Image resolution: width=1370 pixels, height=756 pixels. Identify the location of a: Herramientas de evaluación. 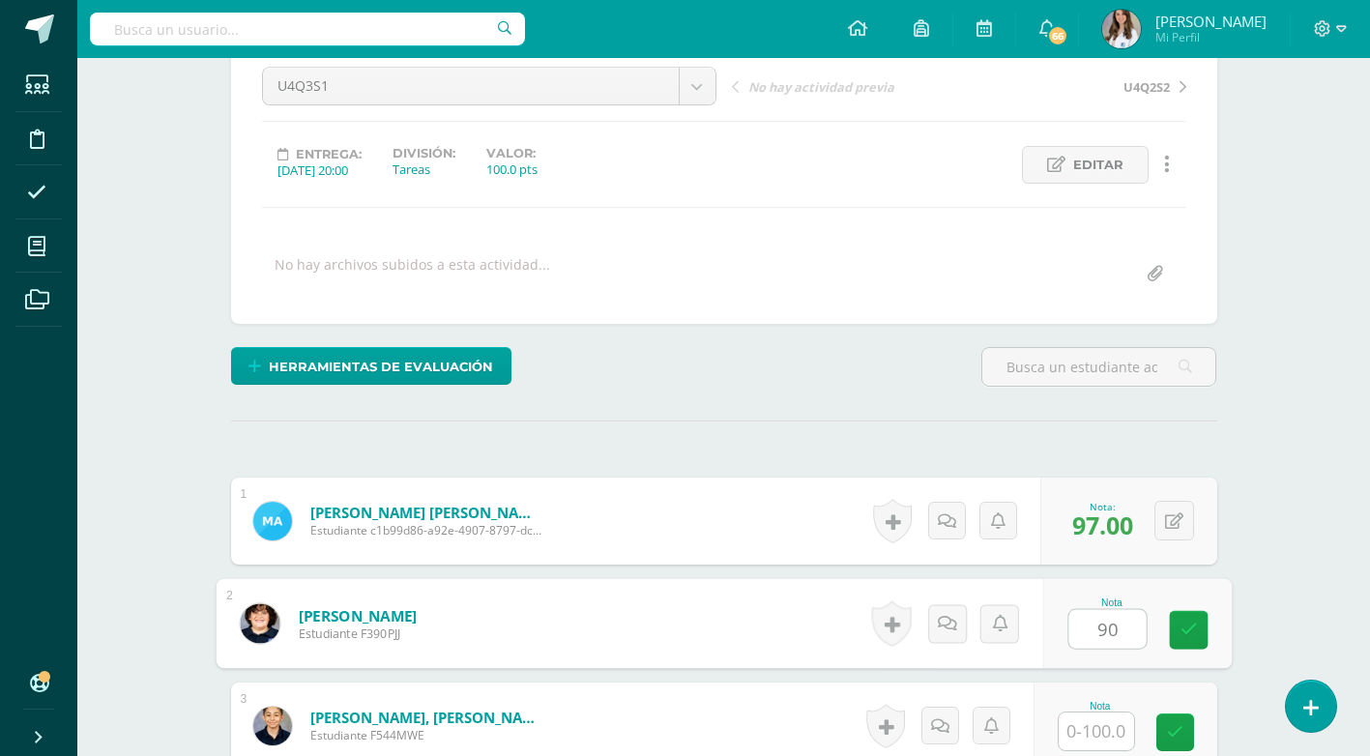
(371, 366).